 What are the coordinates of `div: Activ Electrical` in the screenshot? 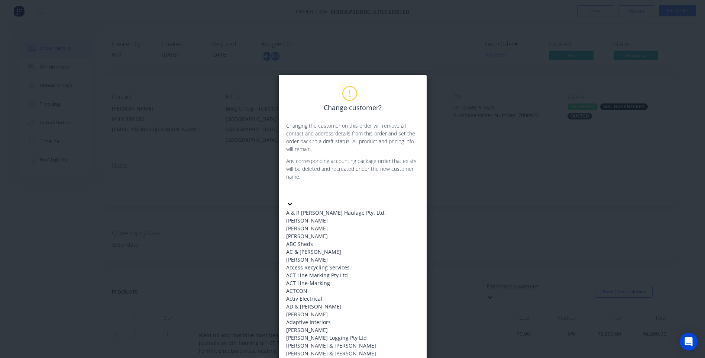 It's located at (353, 298).